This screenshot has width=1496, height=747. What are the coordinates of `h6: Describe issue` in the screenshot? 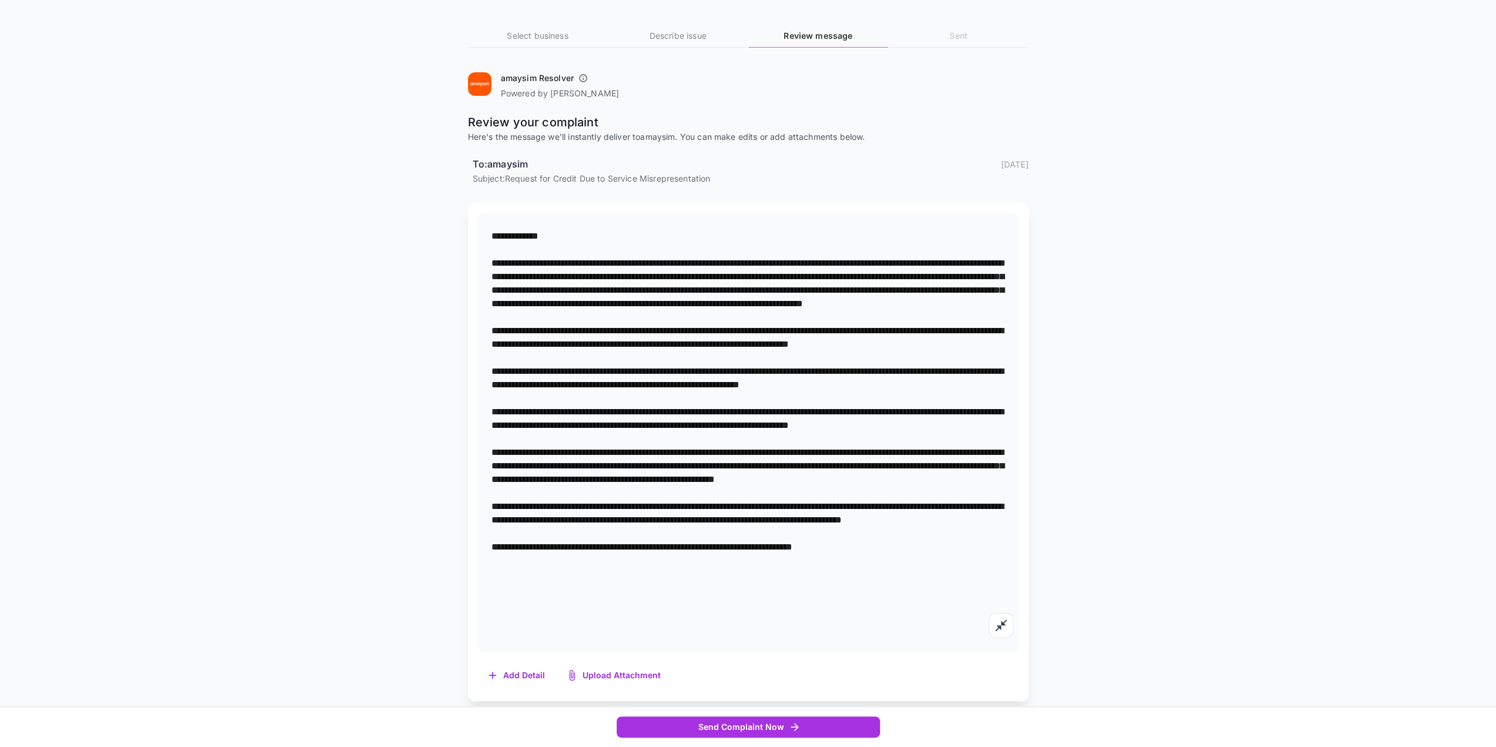 It's located at (678, 36).